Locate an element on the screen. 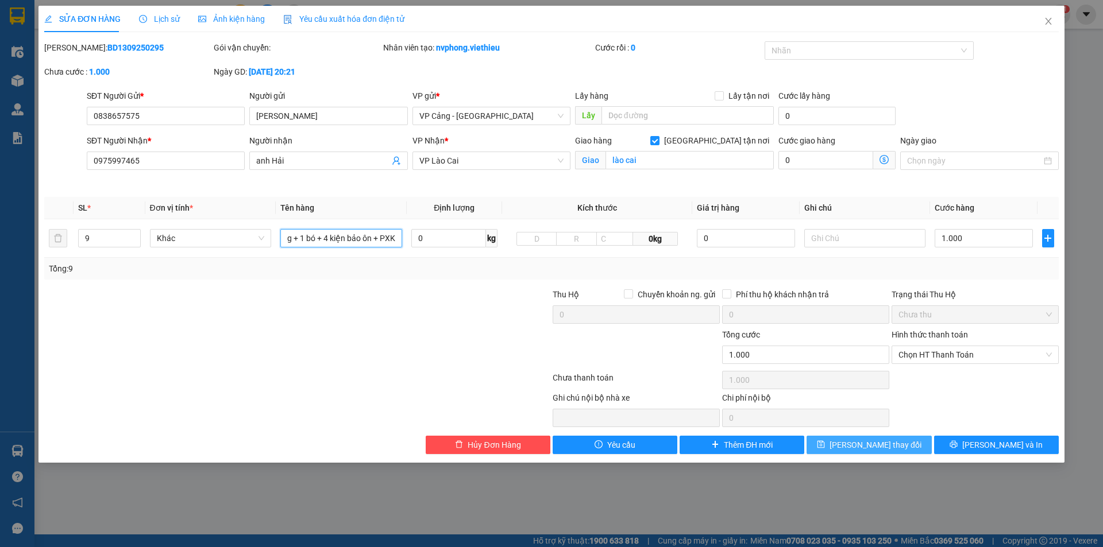 This screenshot has width=1103, height=547. span: Kích thước is located at coordinates (597, 208).